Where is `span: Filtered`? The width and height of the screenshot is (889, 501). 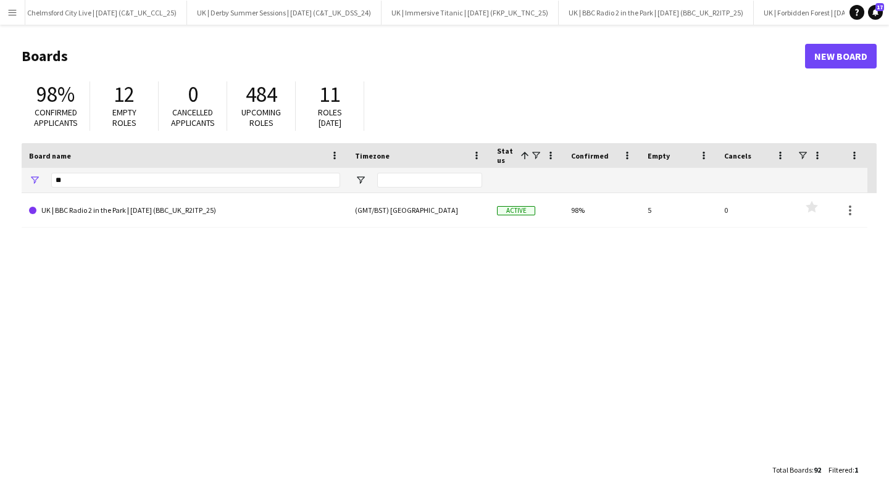
span: Filtered is located at coordinates (840, 470).